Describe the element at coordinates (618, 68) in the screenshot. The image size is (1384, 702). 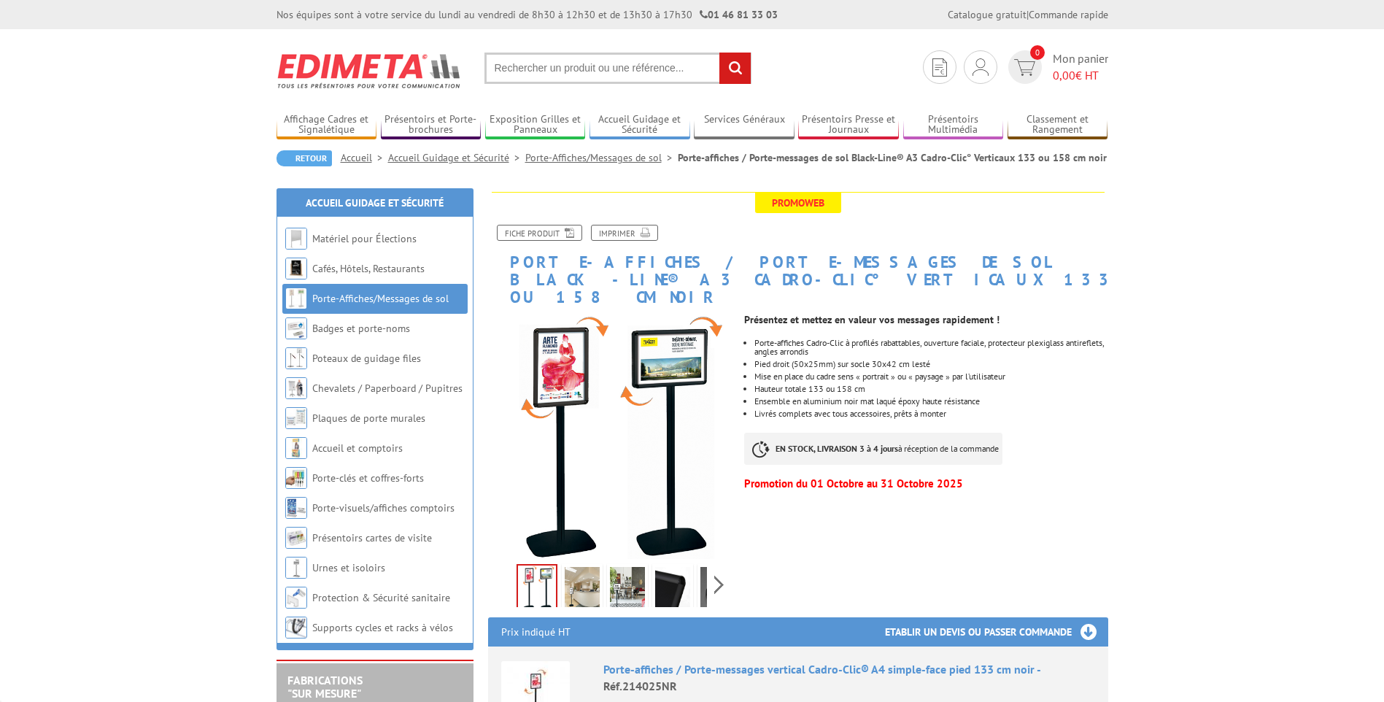
I see `input: Rechercher un produit ou une référence...` at that location.